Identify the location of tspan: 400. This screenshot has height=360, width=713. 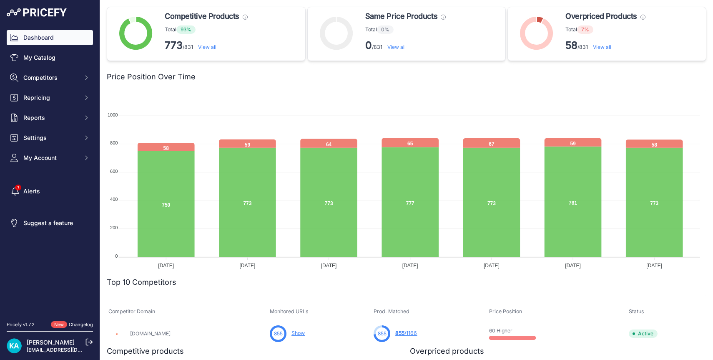
(114, 199).